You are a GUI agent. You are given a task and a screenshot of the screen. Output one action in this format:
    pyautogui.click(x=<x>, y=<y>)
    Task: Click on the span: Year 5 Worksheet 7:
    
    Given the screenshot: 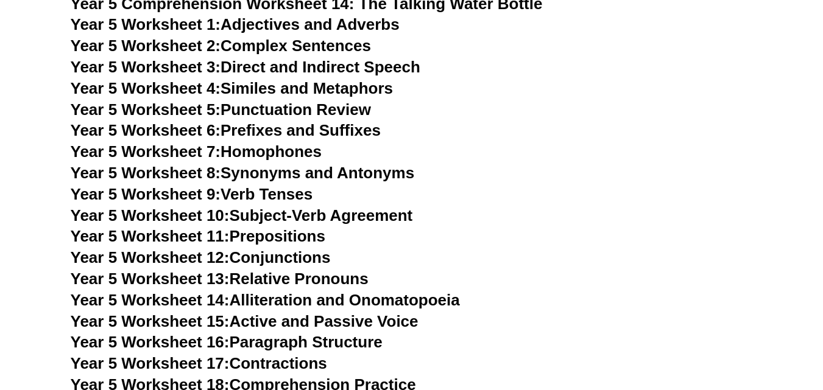 What is the action you would take?
    pyautogui.click(x=146, y=152)
    